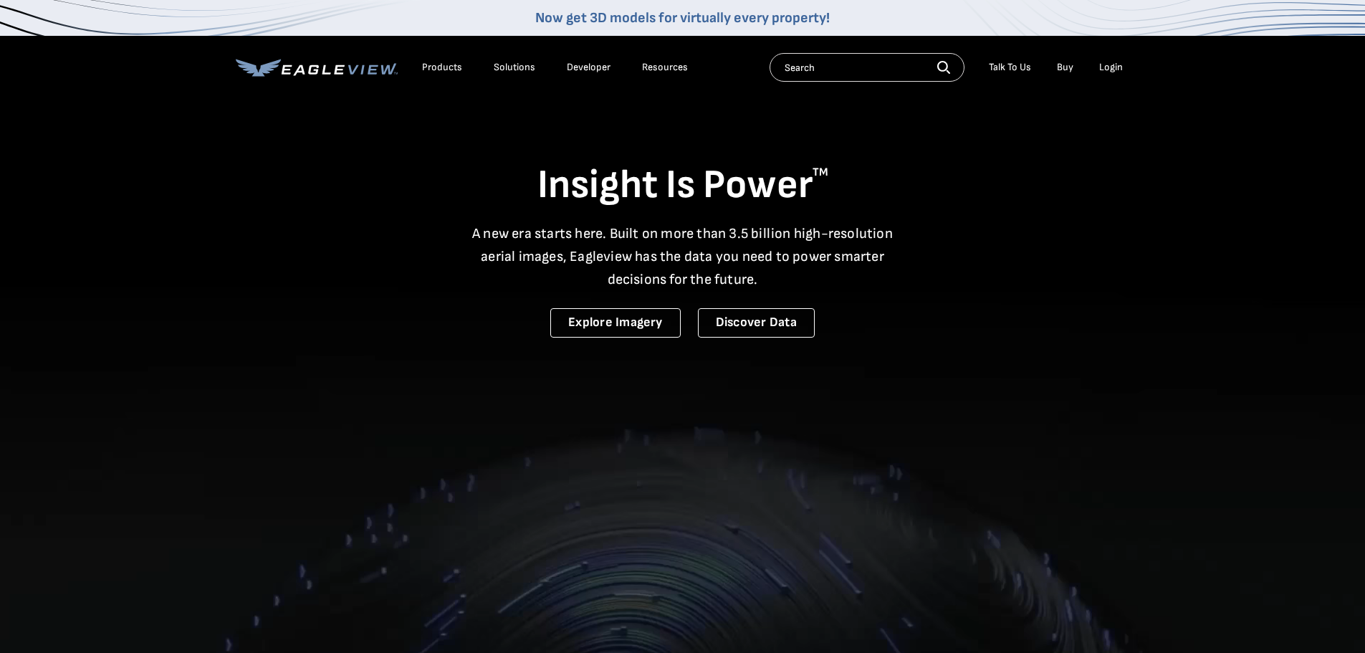 This screenshot has height=653, width=1365. Describe the element at coordinates (442, 67) in the screenshot. I see `div: Products` at that location.